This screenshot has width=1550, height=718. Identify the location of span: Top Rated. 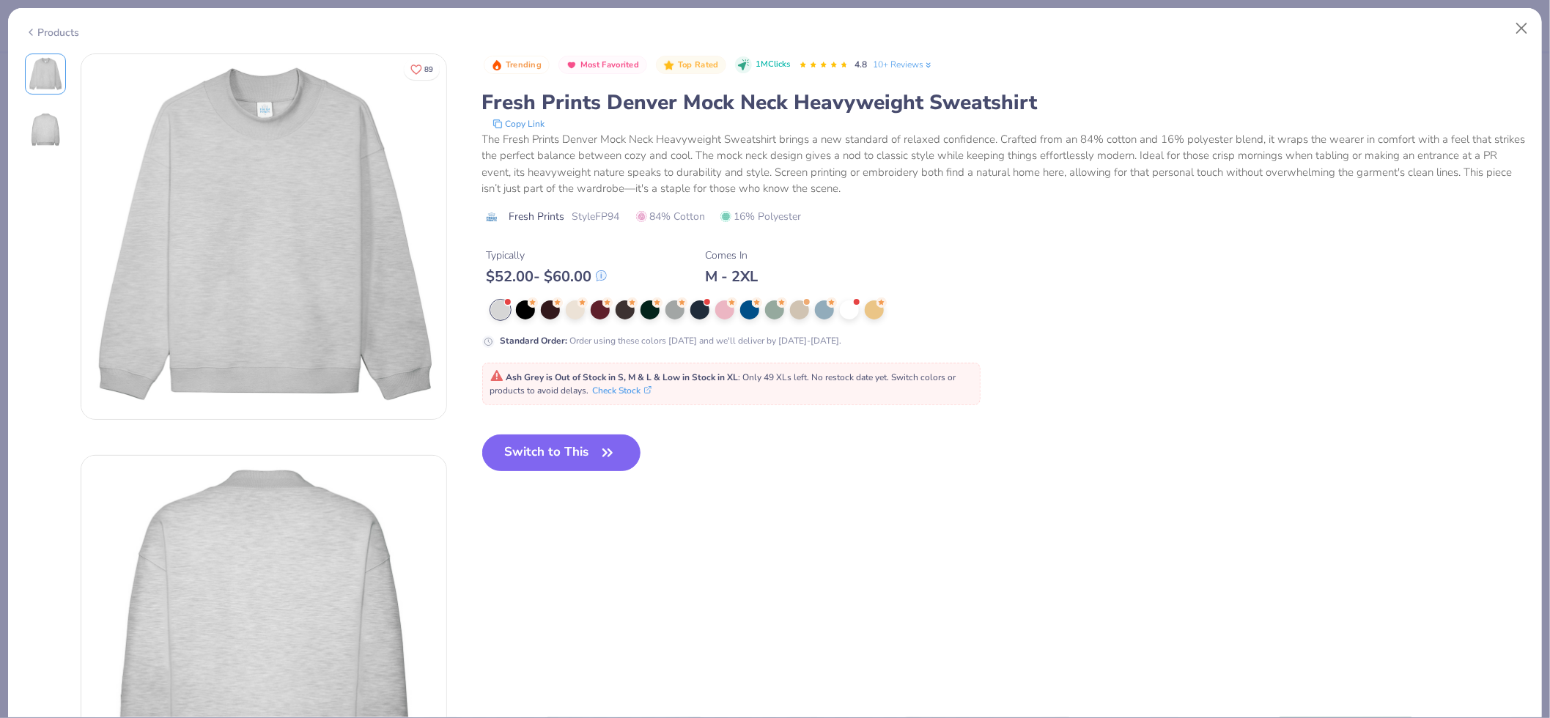
(698, 64).